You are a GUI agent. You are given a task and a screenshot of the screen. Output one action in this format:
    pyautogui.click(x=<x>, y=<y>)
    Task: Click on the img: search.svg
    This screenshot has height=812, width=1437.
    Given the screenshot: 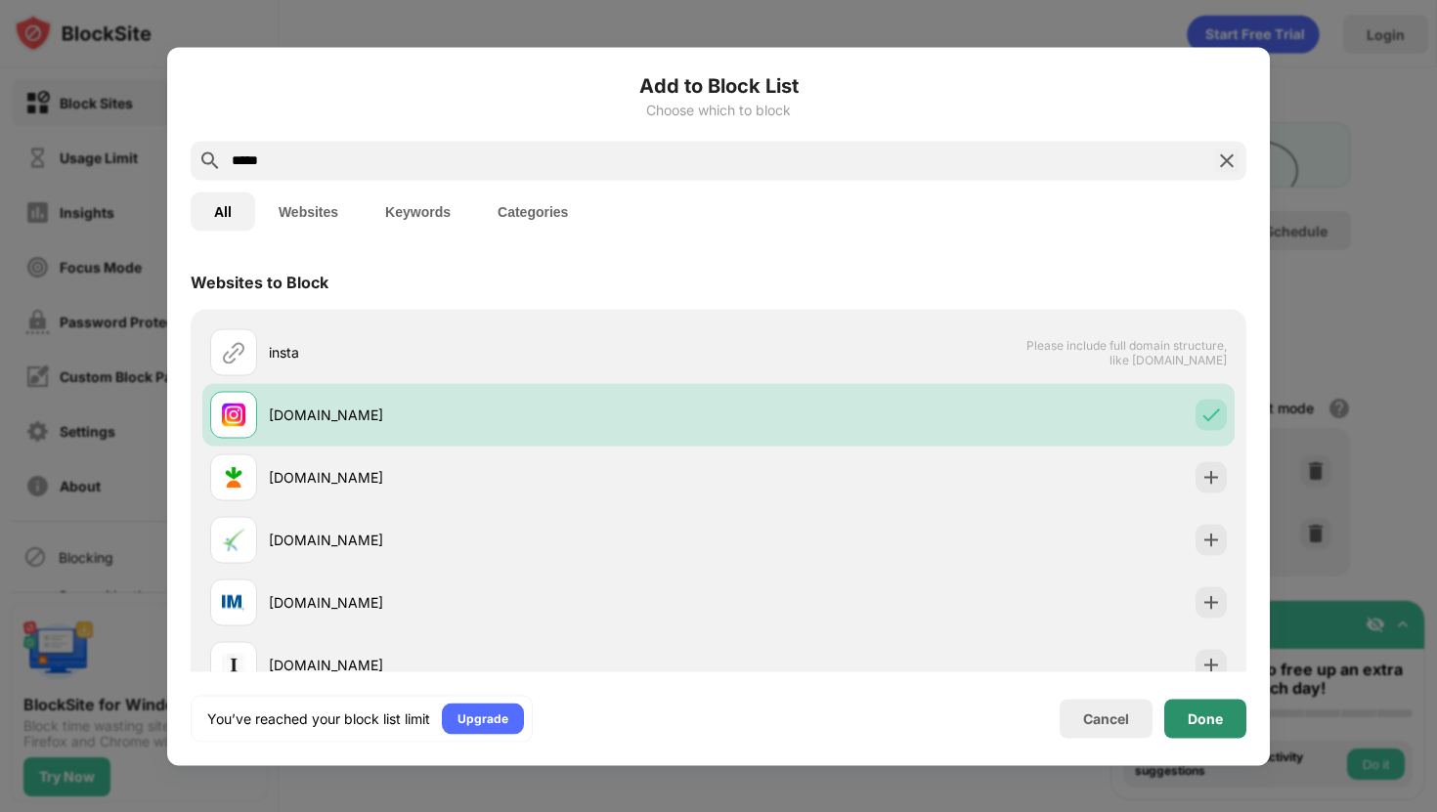 What is the action you would take?
    pyautogui.click(x=210, y=160)
    